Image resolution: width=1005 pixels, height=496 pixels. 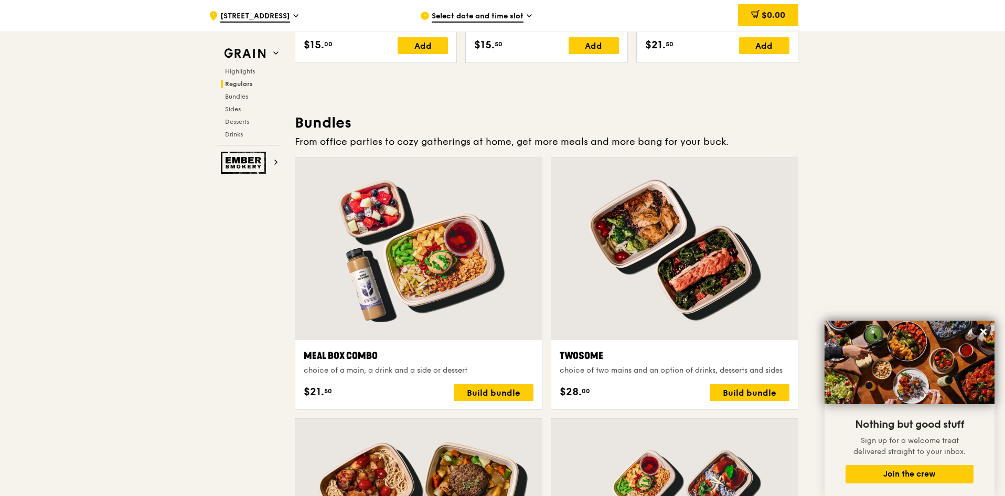 I want to click on span: Highlights, so click(x=240, y=71).